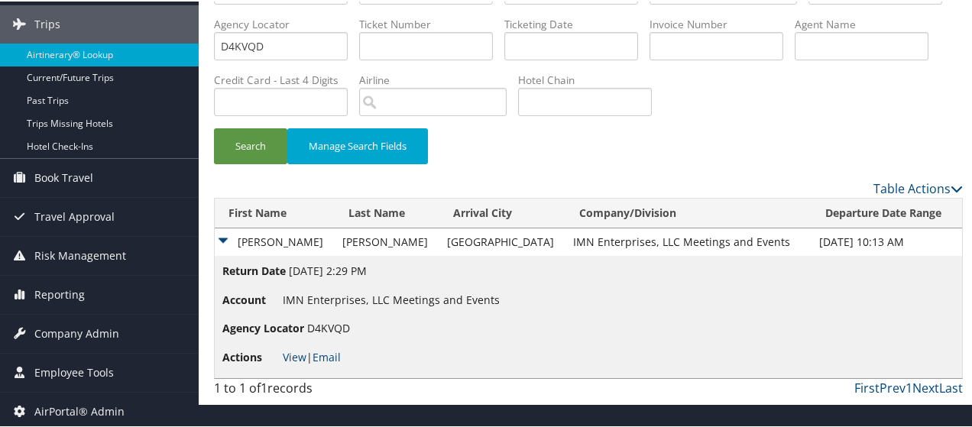 This screenshot has height=427, width=972. What do you see at coordinates (909, 387) in the screenshot?
I see `a: 1` at bounding box center [909, 387].